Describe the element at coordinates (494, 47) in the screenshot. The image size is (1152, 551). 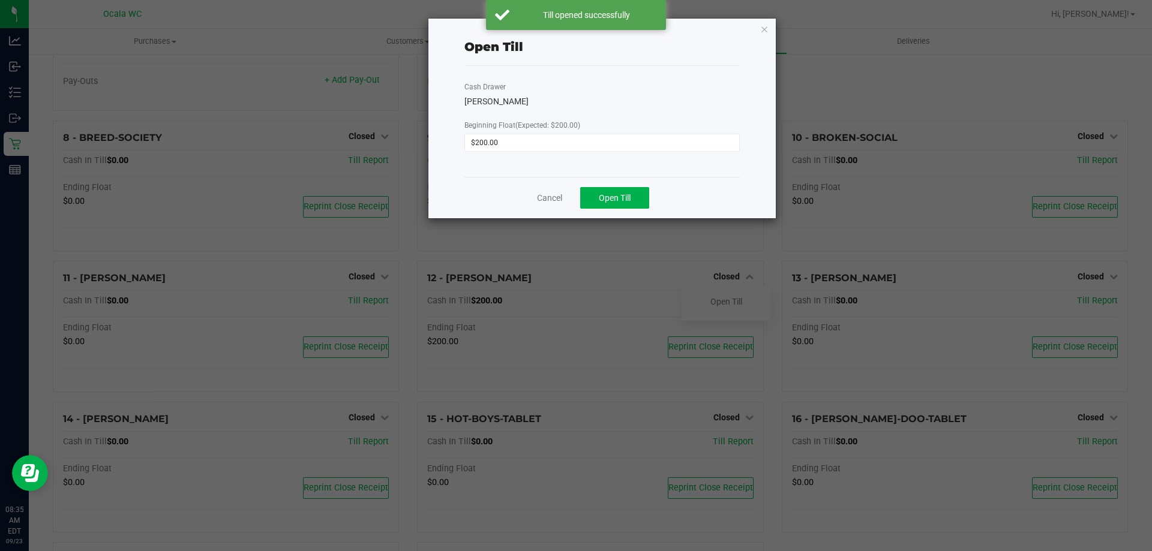
I see `div: Open Till` at that location.